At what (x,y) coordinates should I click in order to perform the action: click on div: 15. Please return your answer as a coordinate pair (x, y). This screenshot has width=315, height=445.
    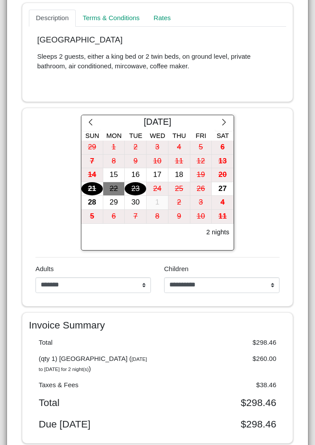
    Looking at the image, I should click on (114, 175).